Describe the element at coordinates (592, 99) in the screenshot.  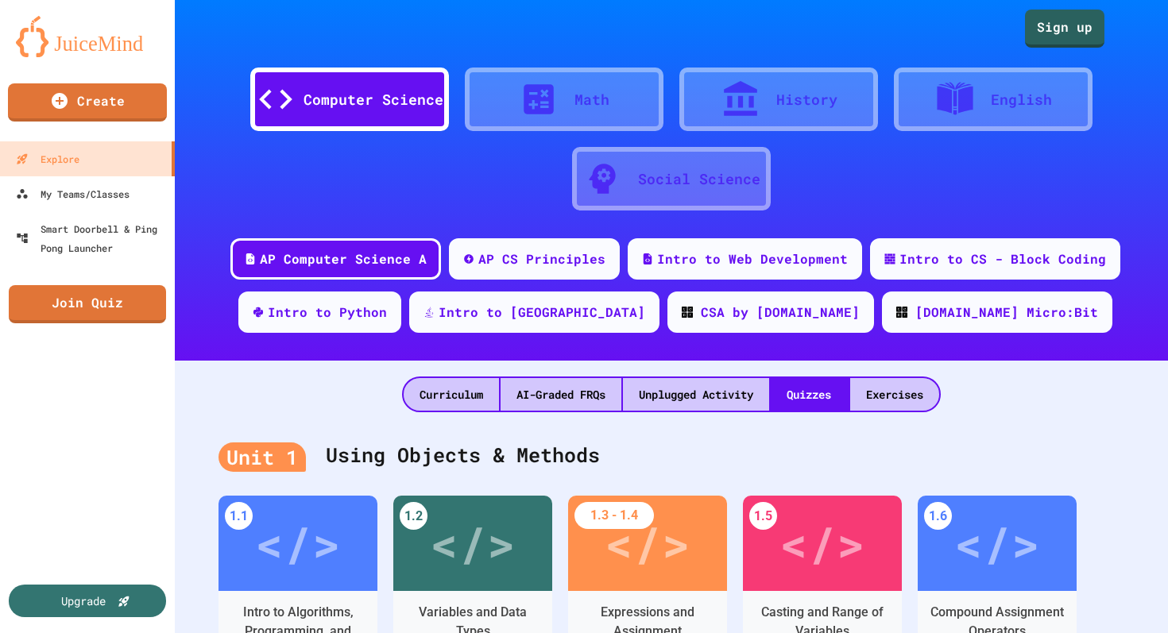
I see `div: Math` at that location.